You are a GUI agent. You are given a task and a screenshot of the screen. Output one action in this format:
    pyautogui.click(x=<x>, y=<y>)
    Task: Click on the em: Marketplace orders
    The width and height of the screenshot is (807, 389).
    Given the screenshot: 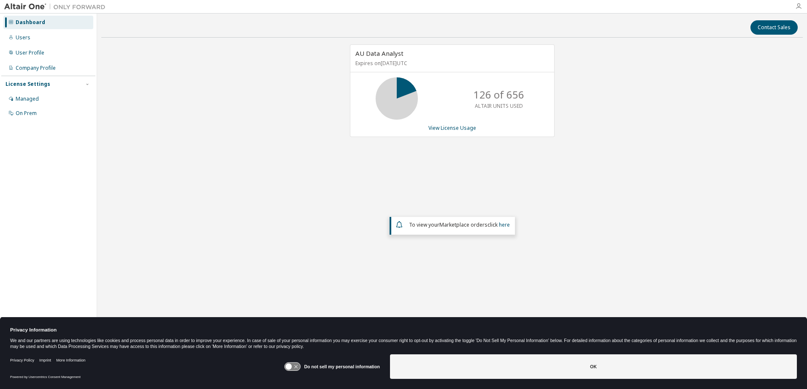 What is the action you would take?
    pyautogui.click(x=464, y=224)
    